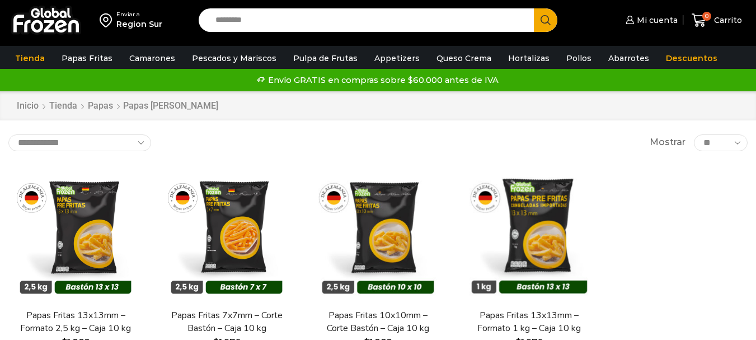 This screenshot has width=756, height=340. Describe the element at coordinates (378, 322) in the screenshot. I see `a: Papas Fritas 10x10mm – Corte Bastón – Caja 10 kg` at that location.